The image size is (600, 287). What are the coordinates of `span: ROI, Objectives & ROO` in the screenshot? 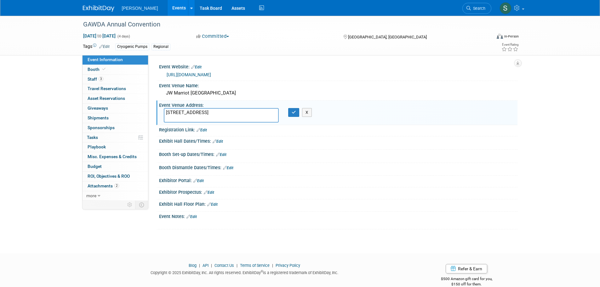 It's located at (109, 176).